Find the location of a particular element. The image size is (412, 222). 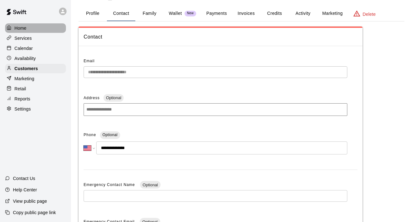

p: Contact Us is located at coordinates (24, 178).